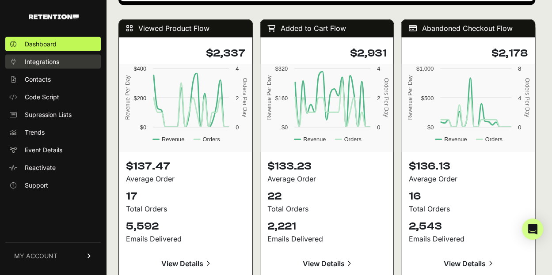 The height and width of the screenshot is (275, 552). Describe the element at coordinates (42, 61) in the screenshot. I see `span: Integrations` at that location.